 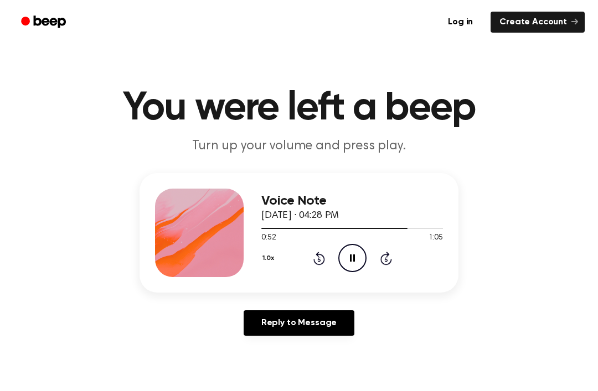 What do you see at coordinates (269, 258) in the screenshot?
I see `button: 1.0x` at bounding box center [269, 258].